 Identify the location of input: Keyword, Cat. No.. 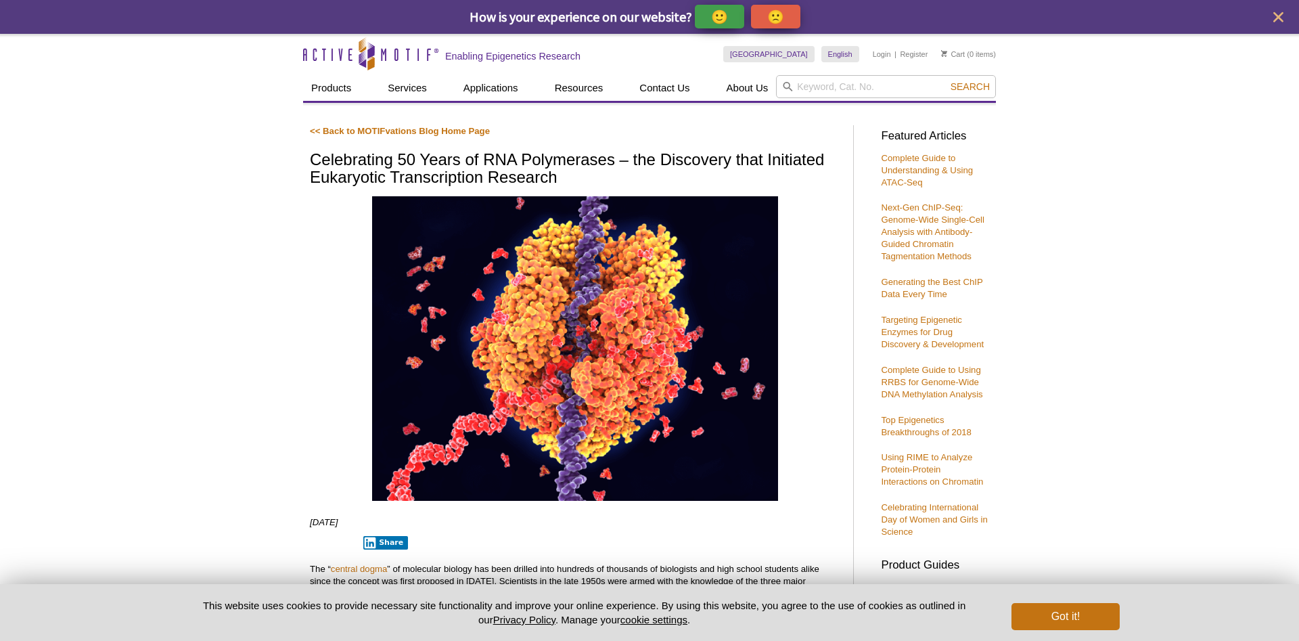
(886, 87).